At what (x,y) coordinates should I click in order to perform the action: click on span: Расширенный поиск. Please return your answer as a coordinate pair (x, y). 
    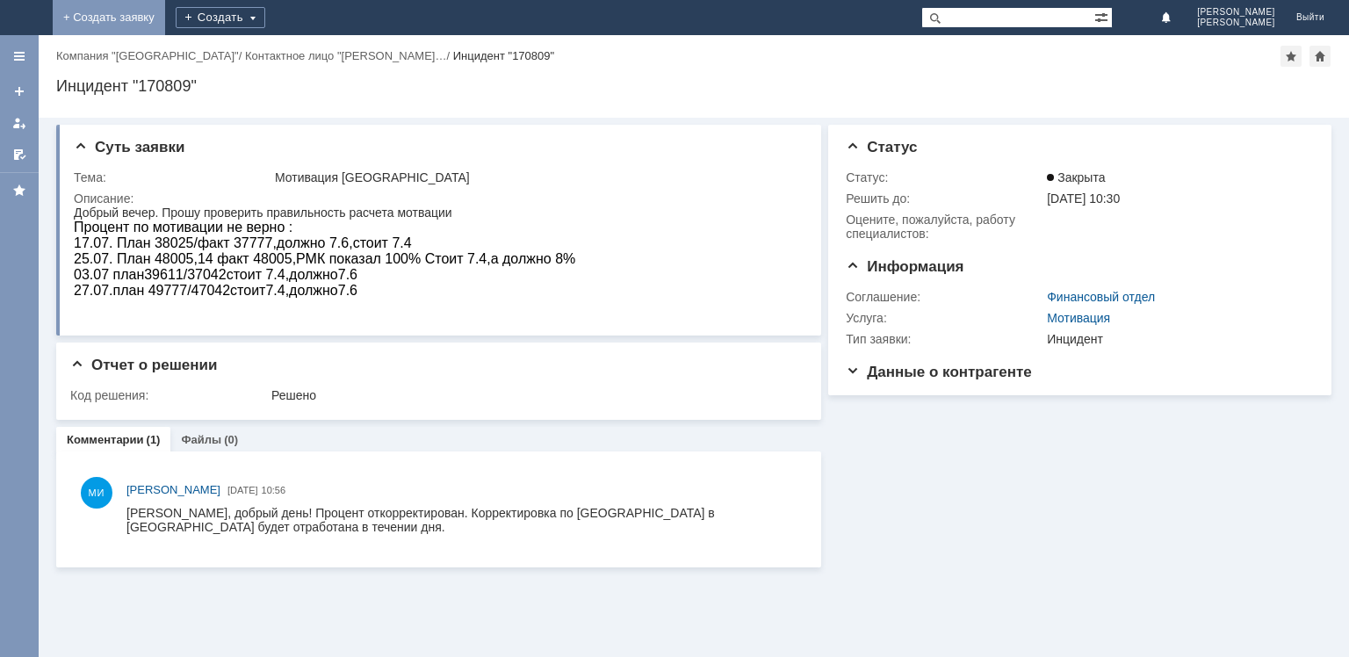
    Looking at the image, I should click on (1103, 16).